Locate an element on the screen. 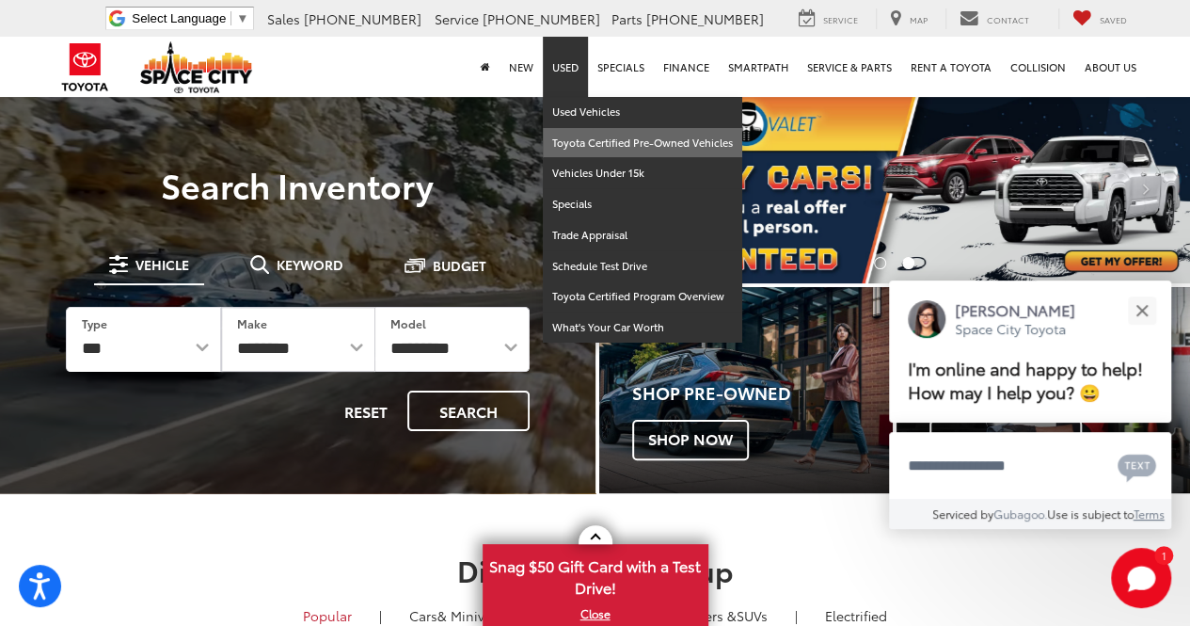 This screenshot has height=626, width=1190. span: I'm online and happy to help! How may I help you? 😀 is located at coordinates (1025, 379).